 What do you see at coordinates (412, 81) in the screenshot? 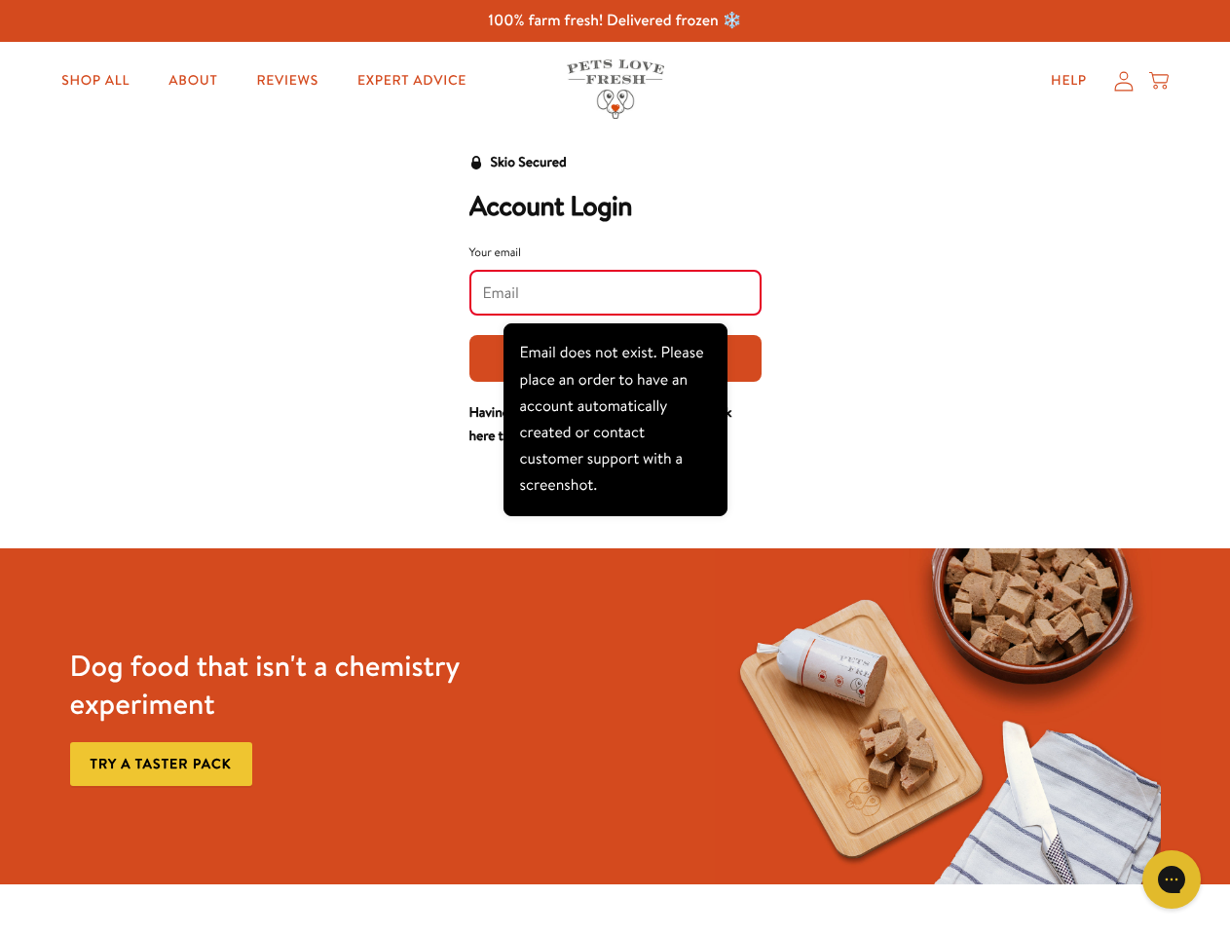
I see `a: Expert Advice` at bounding box center [412, 81].